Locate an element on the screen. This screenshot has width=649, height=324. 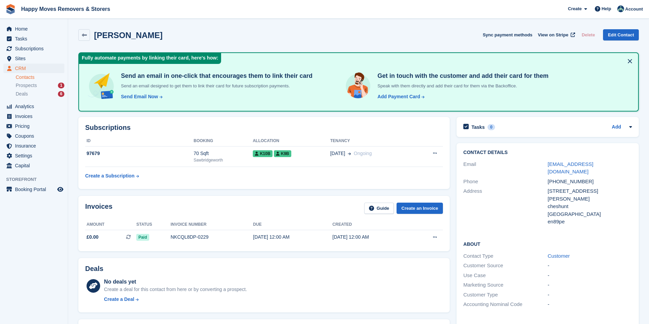
h4: Get in touch with the customer and add their card for them is located at coordinates (461, 76).